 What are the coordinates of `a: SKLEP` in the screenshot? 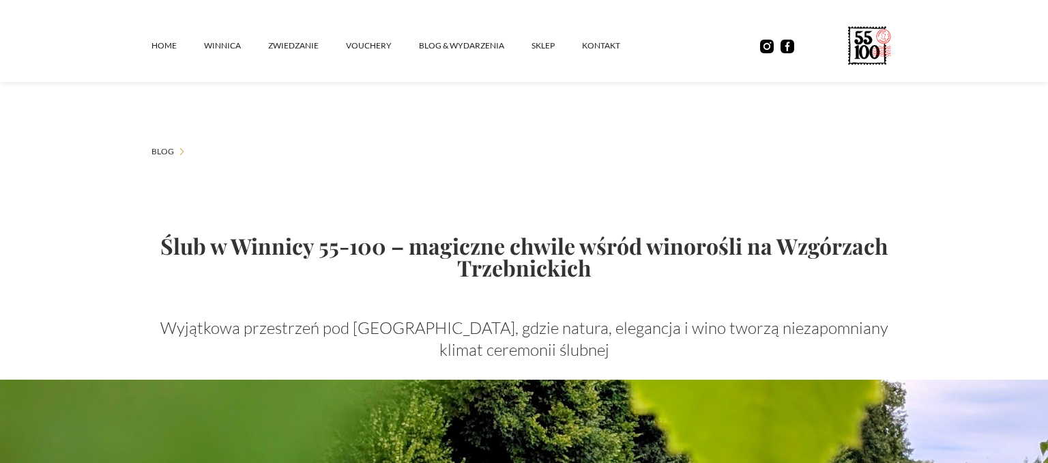 It's located at (557, 46).